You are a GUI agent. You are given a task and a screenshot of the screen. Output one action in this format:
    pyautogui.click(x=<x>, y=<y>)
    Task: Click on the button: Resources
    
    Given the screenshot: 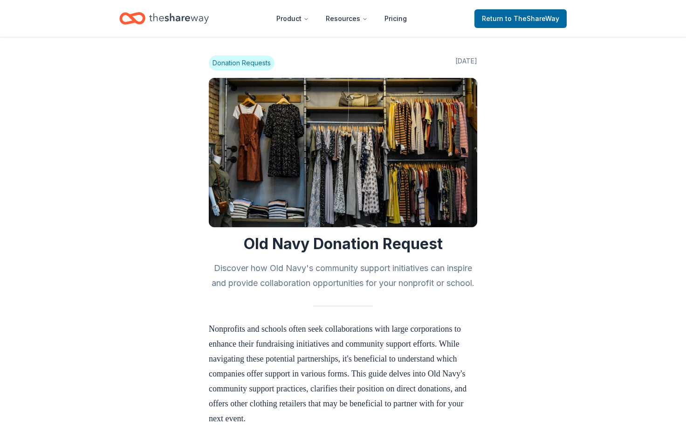 What is the action you would take?
    pyautogui.click(x=347, y=19)
    